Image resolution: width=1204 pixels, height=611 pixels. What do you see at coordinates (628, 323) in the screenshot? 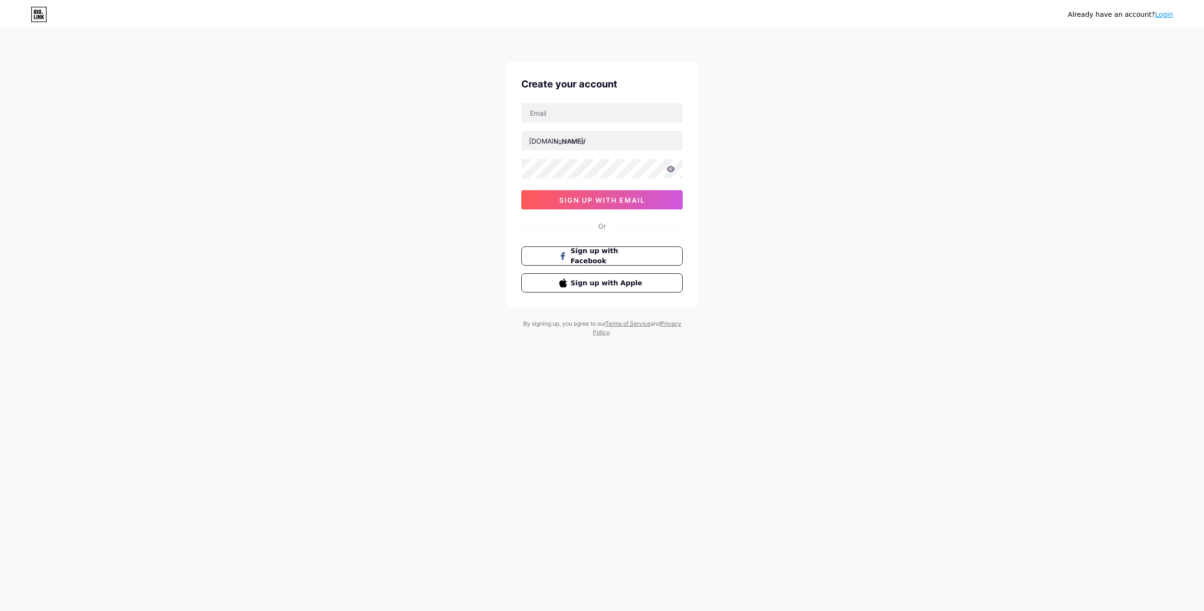
I see `a: Terms of Service` at bounding box center [628, 323].